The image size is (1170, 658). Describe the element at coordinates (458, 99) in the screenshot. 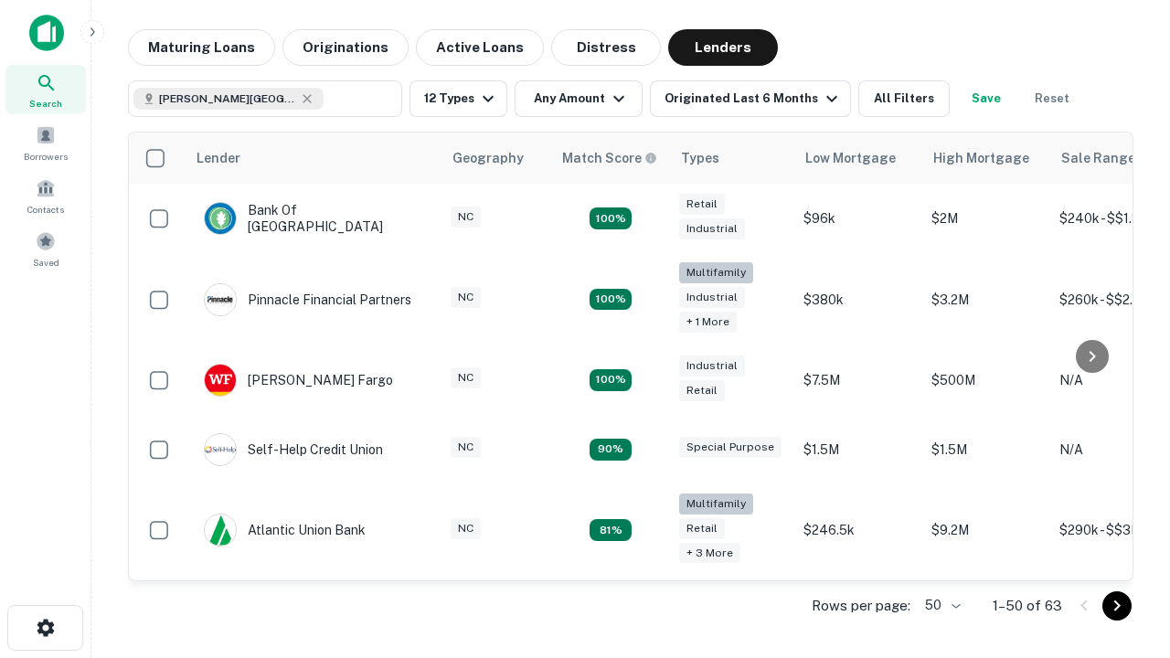

I see `button: 12 Types` at that location.